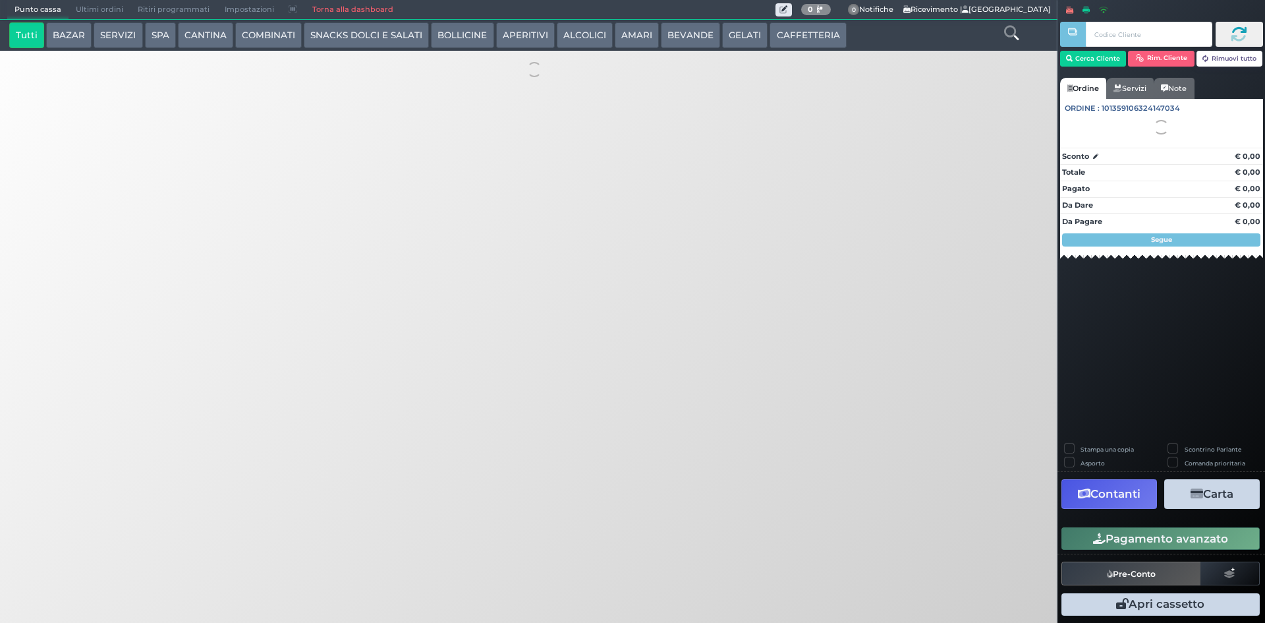 The image size is (1265, 623). I want to click on a: Note, so click(1174, 88).